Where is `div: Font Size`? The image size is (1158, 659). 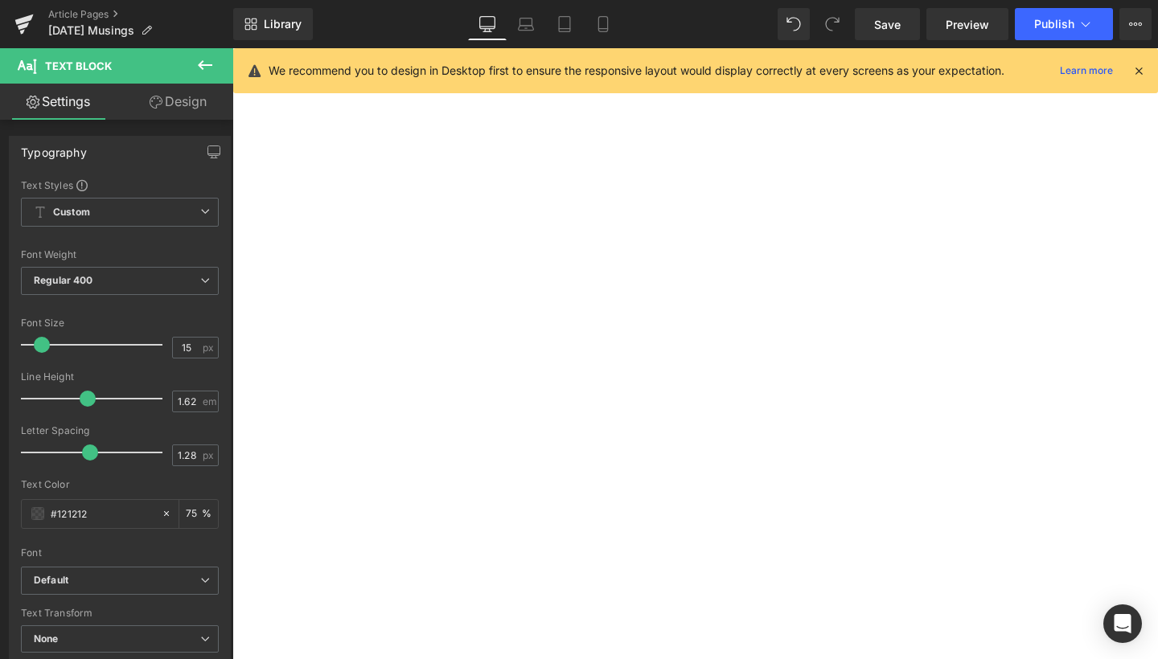 div: Font Size is located at coordinates (120, 323).